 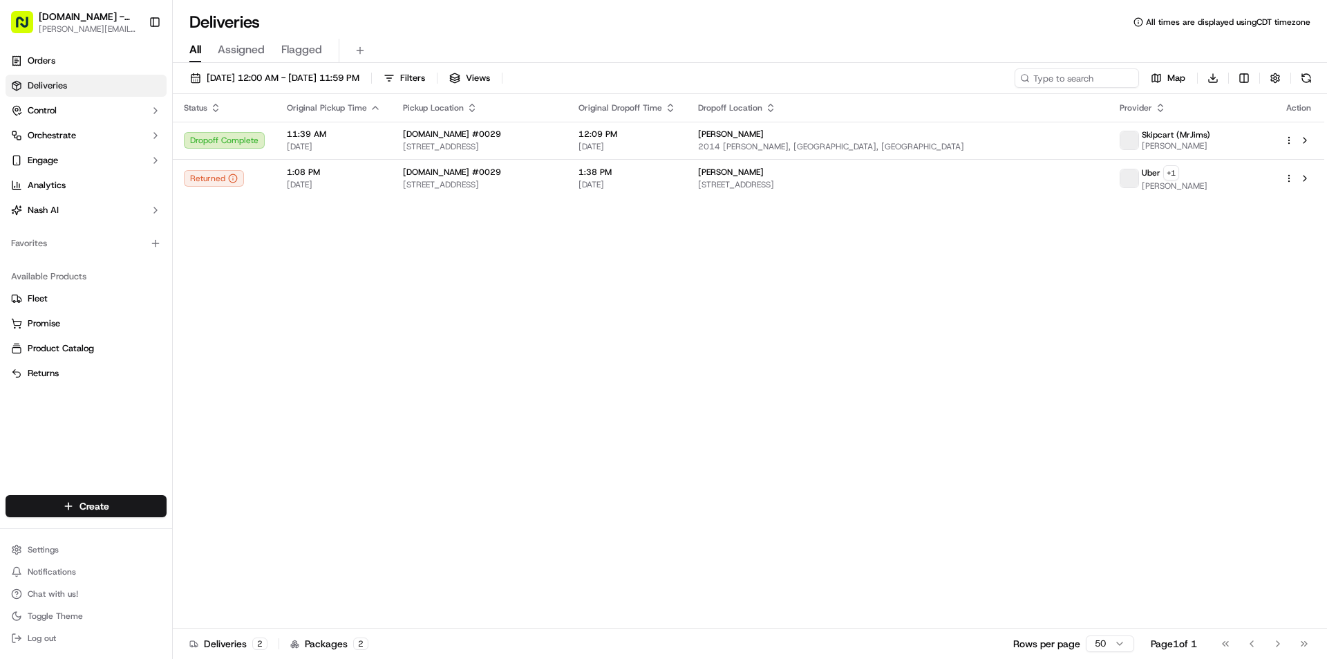 I want to click on span: Product Catalog, so click(x=61, y=348).